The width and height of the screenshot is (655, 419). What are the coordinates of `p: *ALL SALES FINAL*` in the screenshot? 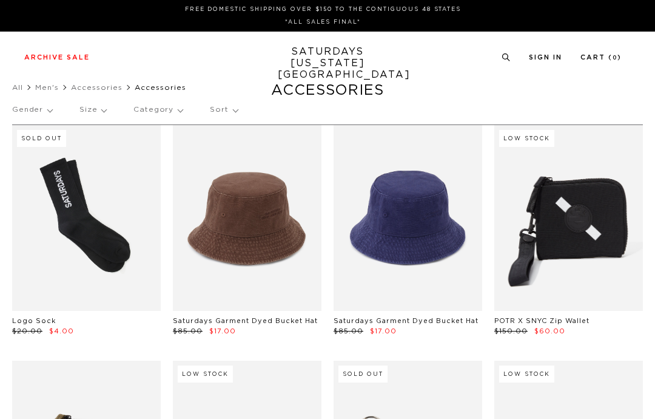 It's located at (323, 22).